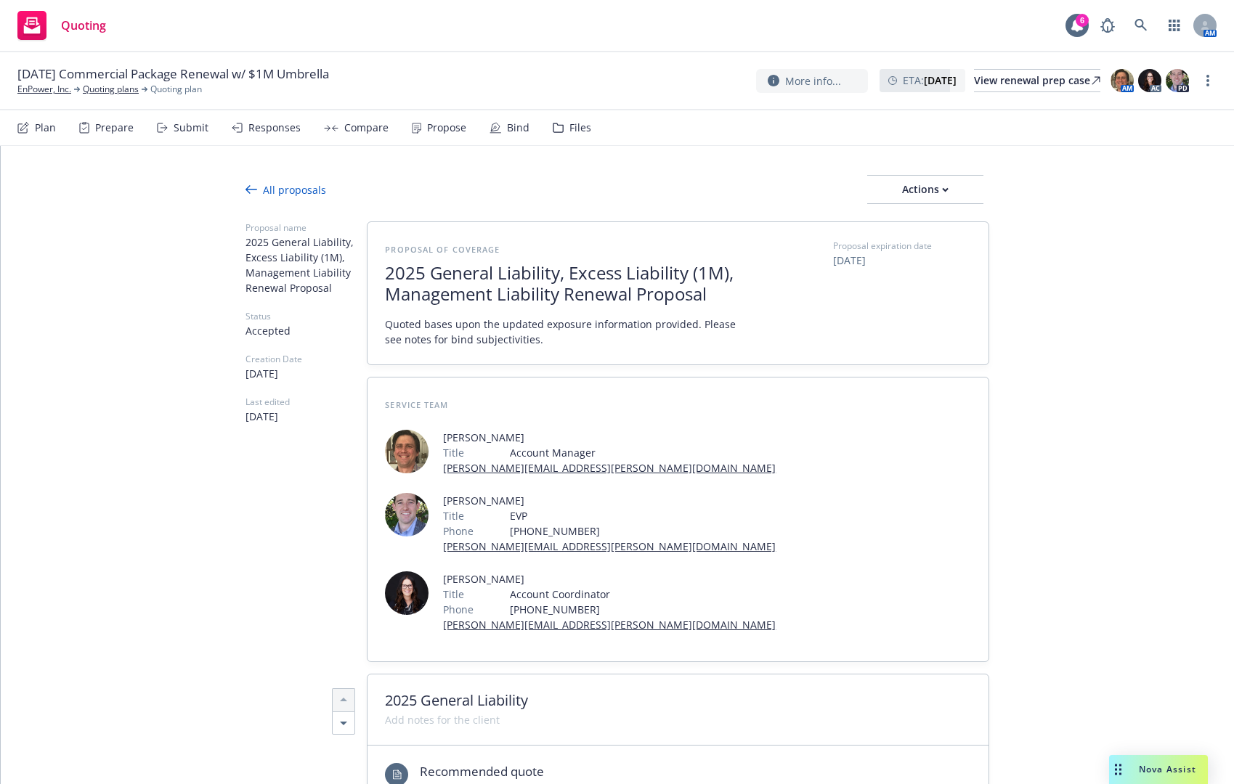 The height and width of the screenshot is (784, 1234). What do you see at coordinates (925, 190) in the screenshot?
I see `button: Actions` at bounding box center [925, 190].